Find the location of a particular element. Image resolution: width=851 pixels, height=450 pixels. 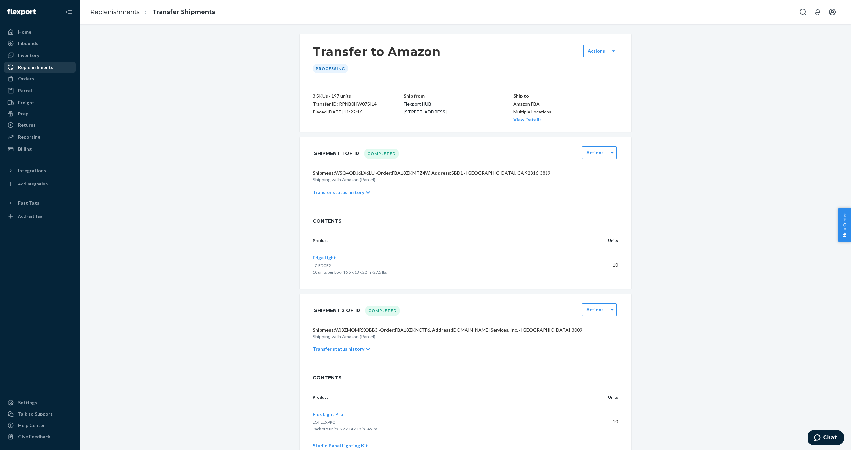

a: Talk to Support is located at coordinates (40, 414).